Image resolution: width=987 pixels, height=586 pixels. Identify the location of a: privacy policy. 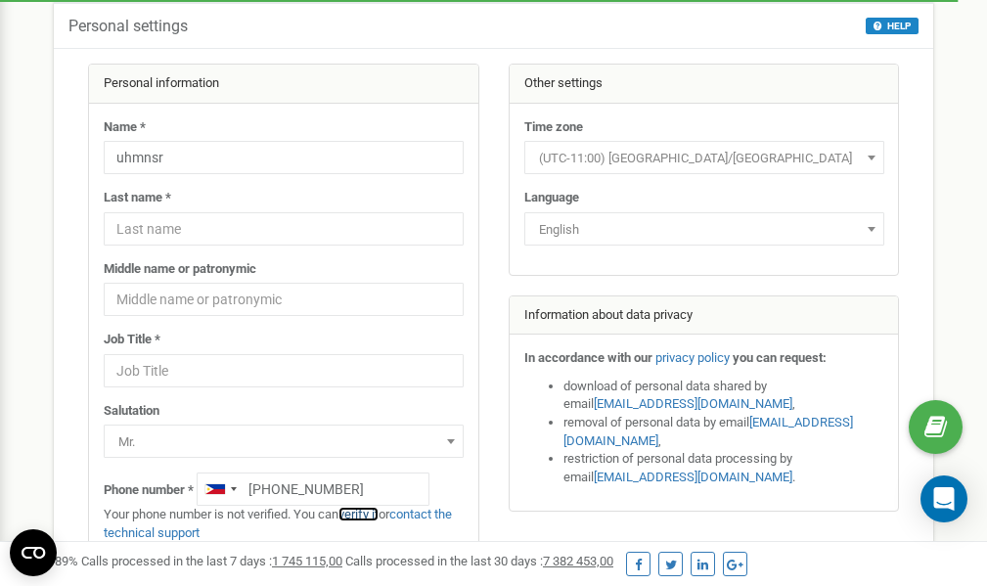
(693, 357).